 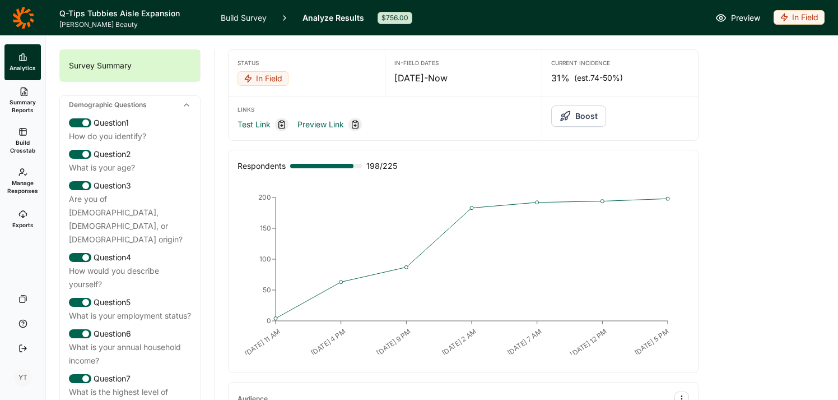 I want to click on tspan: 200, so click(x=264, y=197).